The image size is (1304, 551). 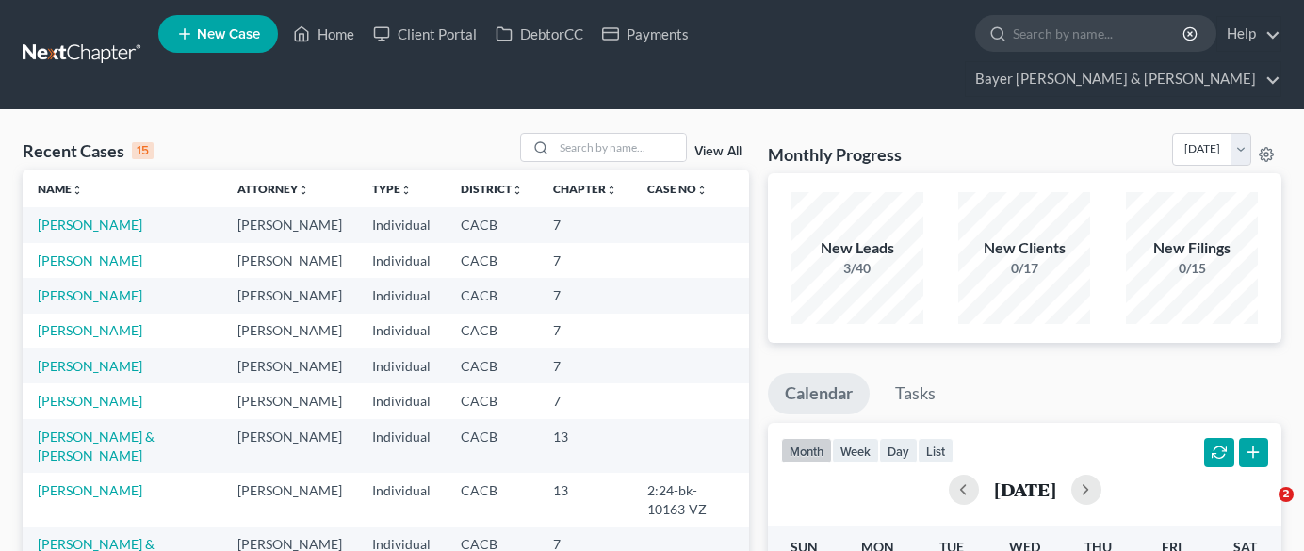 What do you see at coordinates (228, 34) in the screenshot?
I see `span: New Case` at bounding box center [228, 34].